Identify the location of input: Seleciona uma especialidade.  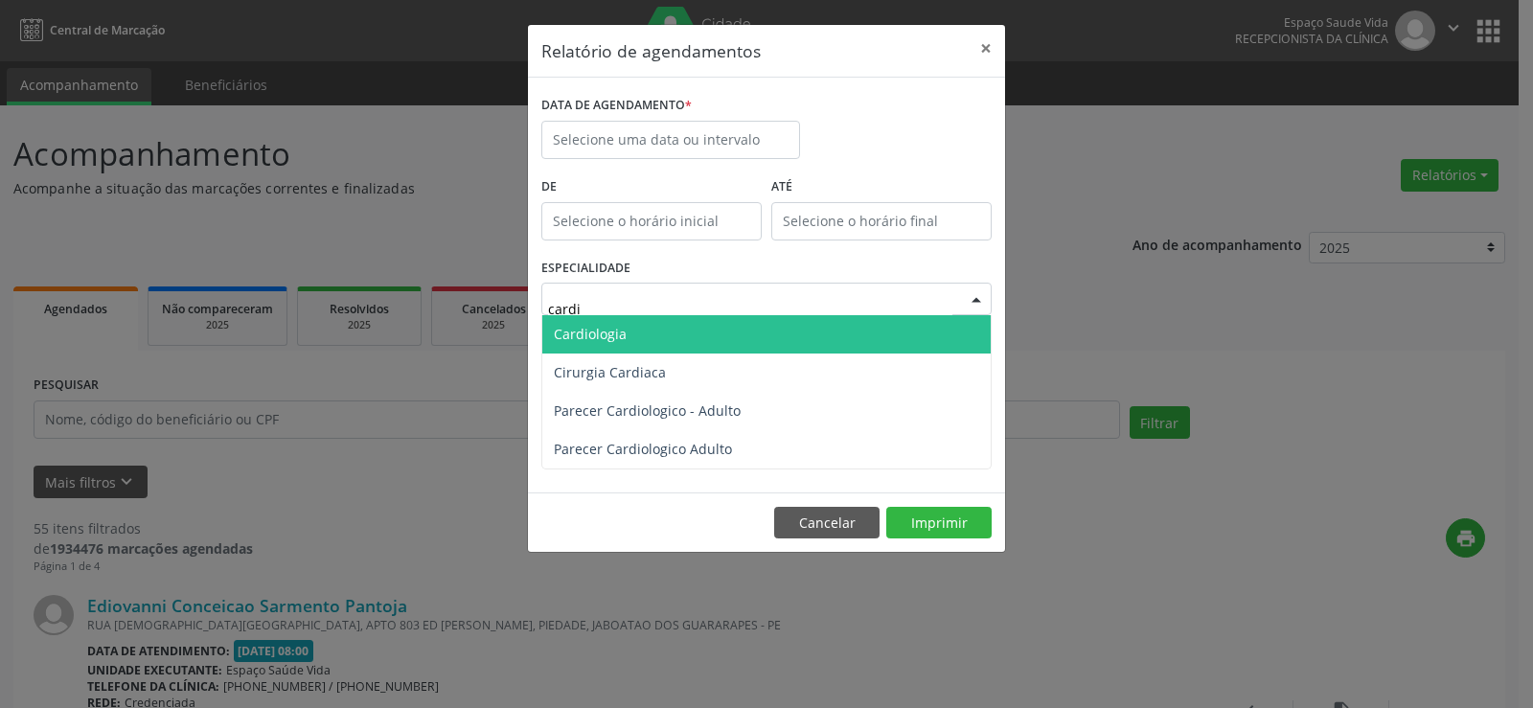
(750, 308).